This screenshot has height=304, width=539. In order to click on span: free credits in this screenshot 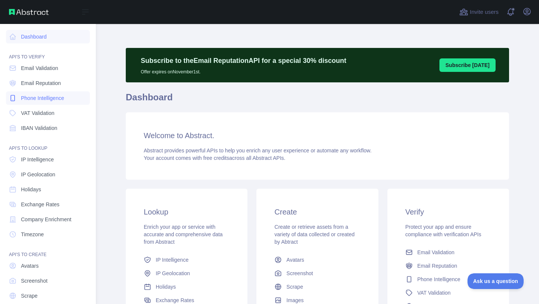, I will do `click(216, 158)`.